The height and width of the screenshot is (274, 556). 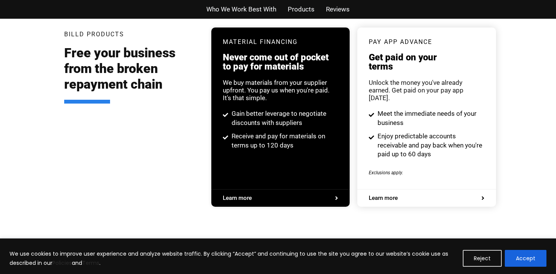 I want to click on h3: Get paid on your terms, so click(x=427, y=62).